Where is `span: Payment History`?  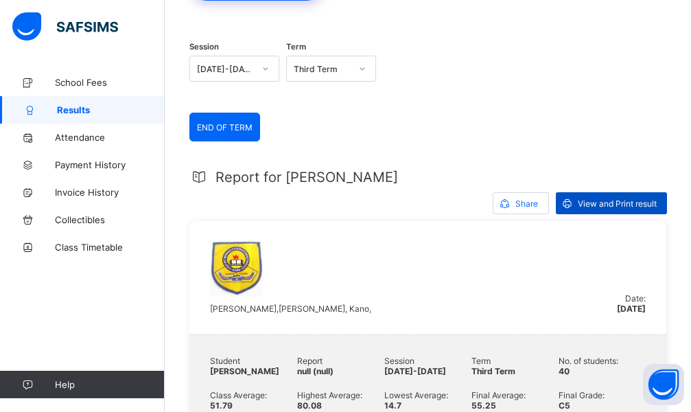 span: Payment History is located at coordinates (110, 165).